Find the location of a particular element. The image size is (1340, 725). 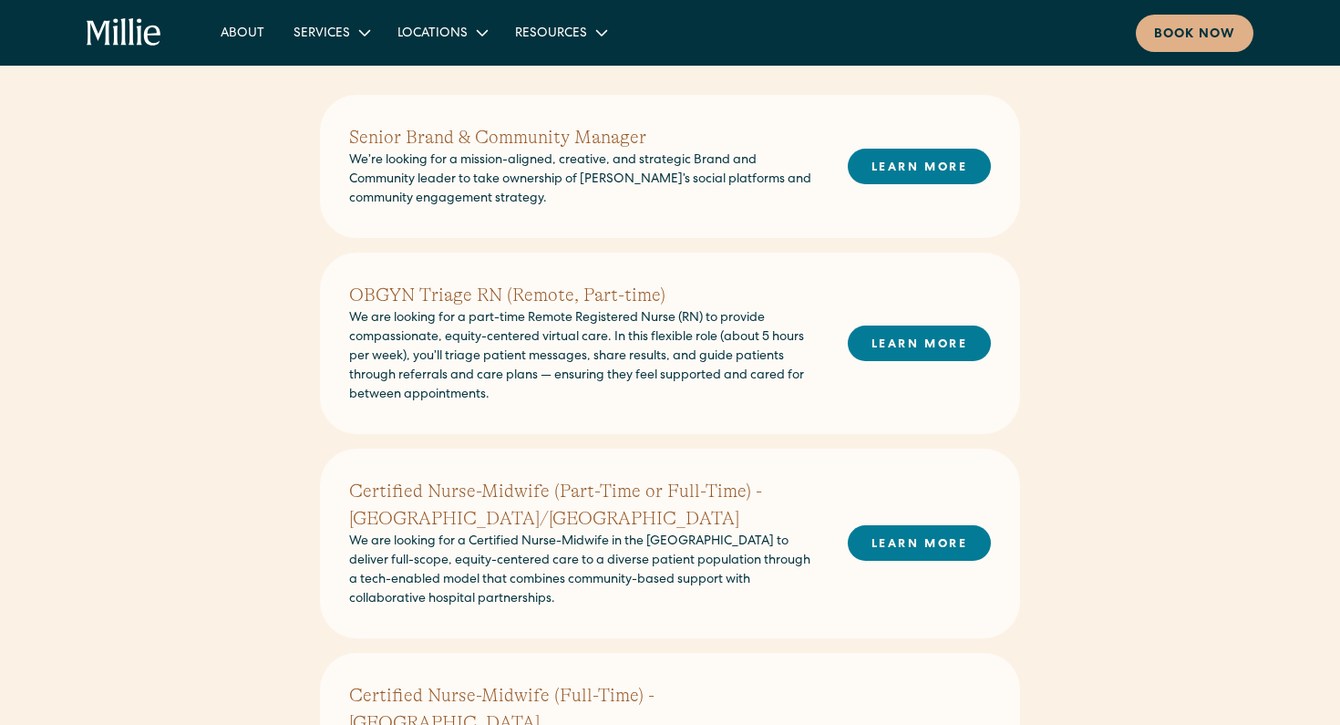

h2: Senior Brand & Community Manager is located at coordinates (583, 138).